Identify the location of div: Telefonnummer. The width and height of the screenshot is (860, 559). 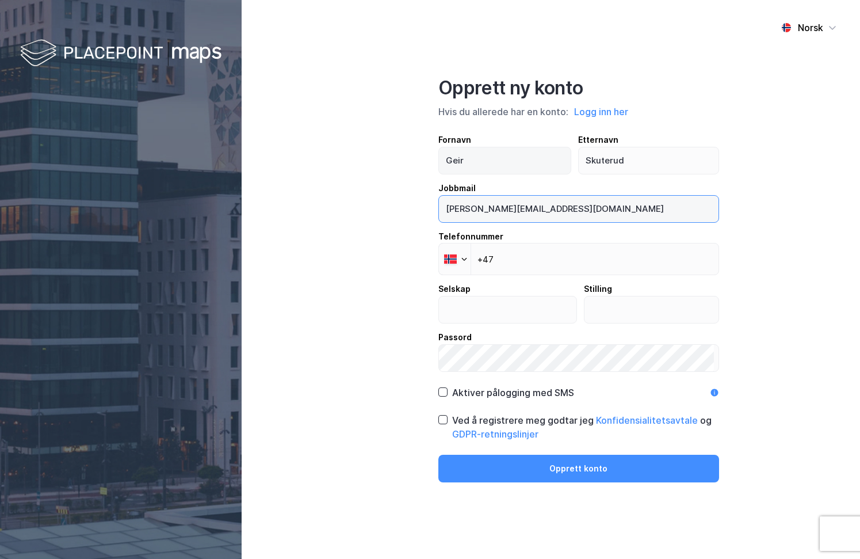
(579, 237).